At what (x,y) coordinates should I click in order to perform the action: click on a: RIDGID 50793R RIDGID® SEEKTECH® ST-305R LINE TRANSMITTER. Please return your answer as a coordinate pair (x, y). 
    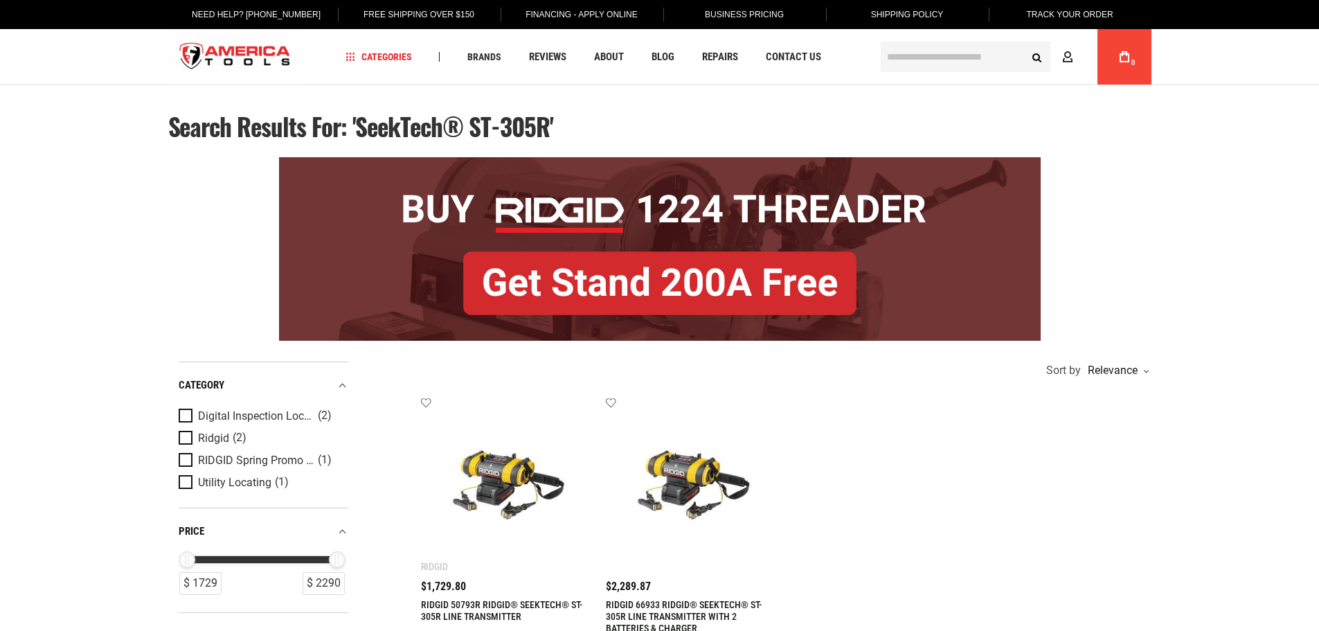
    Looking at the image, I should click on (501, 610).